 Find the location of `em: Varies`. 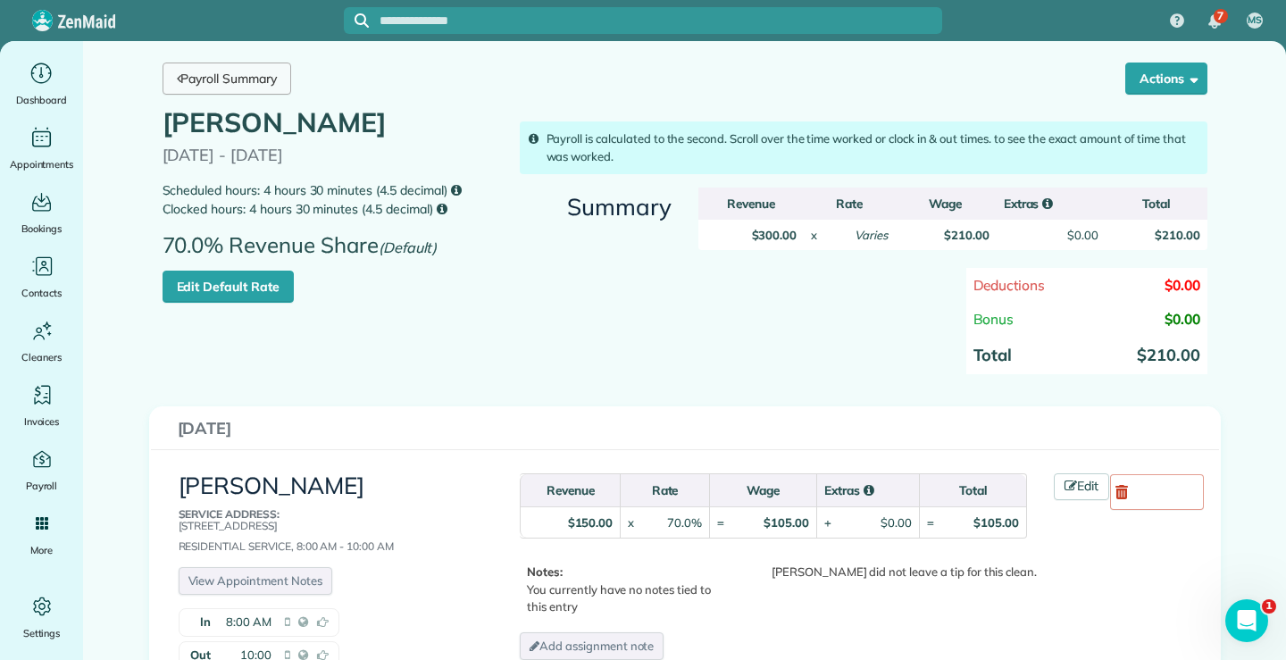

em: Varies is located at coordinates (871, 235).